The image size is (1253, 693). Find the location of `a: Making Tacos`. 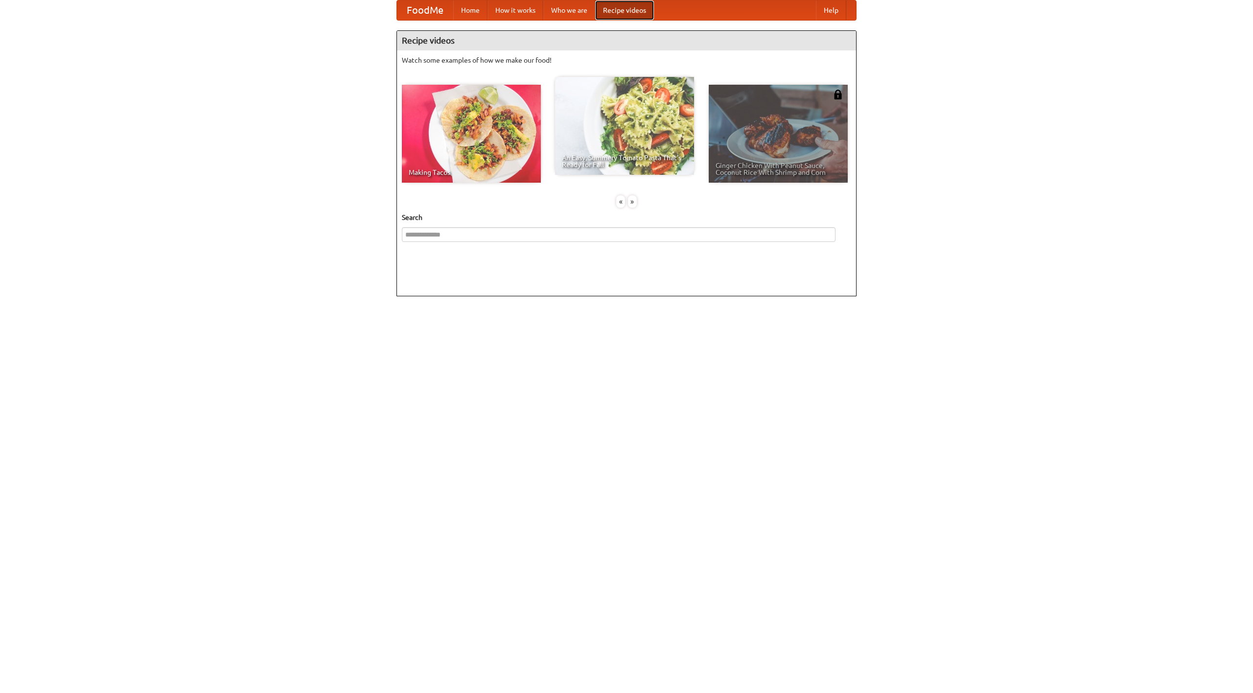

a: Making Tacos is located at coordinates (471, 134).